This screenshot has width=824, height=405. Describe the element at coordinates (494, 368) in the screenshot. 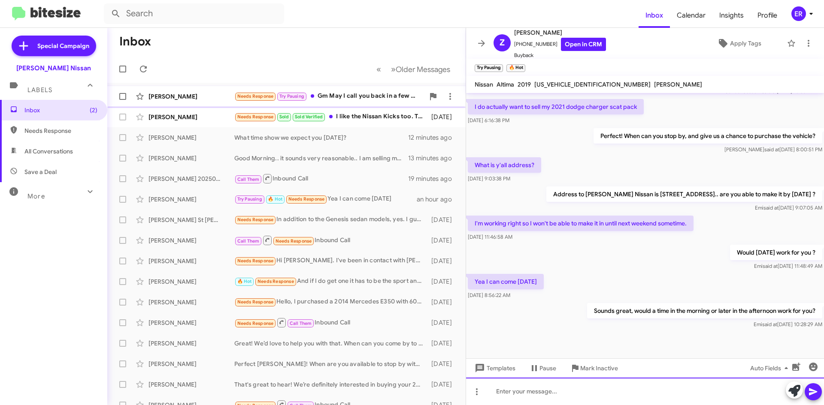

I see `button: Templates` at that location.